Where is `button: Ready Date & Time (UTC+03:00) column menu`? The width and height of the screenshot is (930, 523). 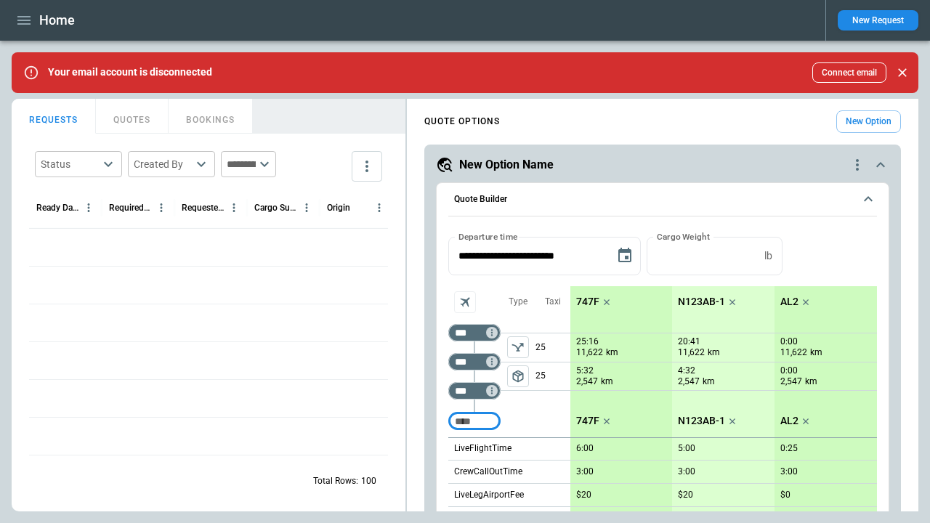
button: Ready Date & Time (UTC+03:00) column menu is located at coordinates (89, 208).